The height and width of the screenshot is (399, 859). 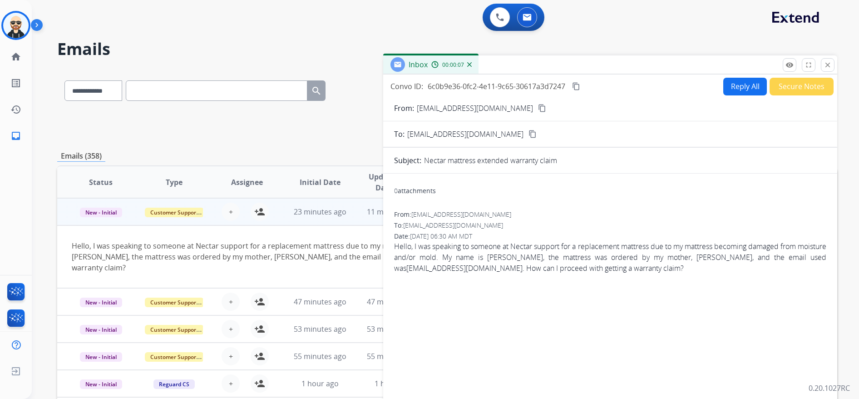 I want to click on div: attachments, so click(x=415, y=191).